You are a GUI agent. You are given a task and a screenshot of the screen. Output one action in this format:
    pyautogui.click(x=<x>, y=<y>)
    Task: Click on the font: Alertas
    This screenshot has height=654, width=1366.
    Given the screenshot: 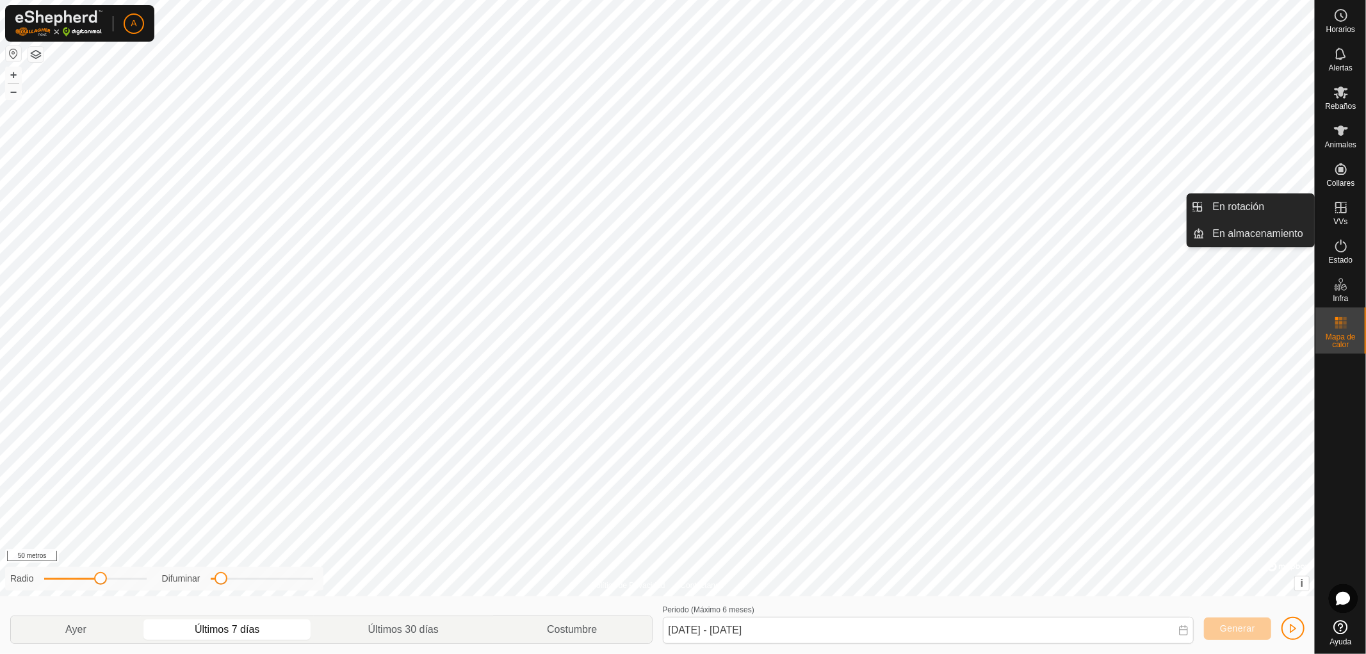 What is the action you would take?
    pyautogui.click(x=1340, y=68)
    